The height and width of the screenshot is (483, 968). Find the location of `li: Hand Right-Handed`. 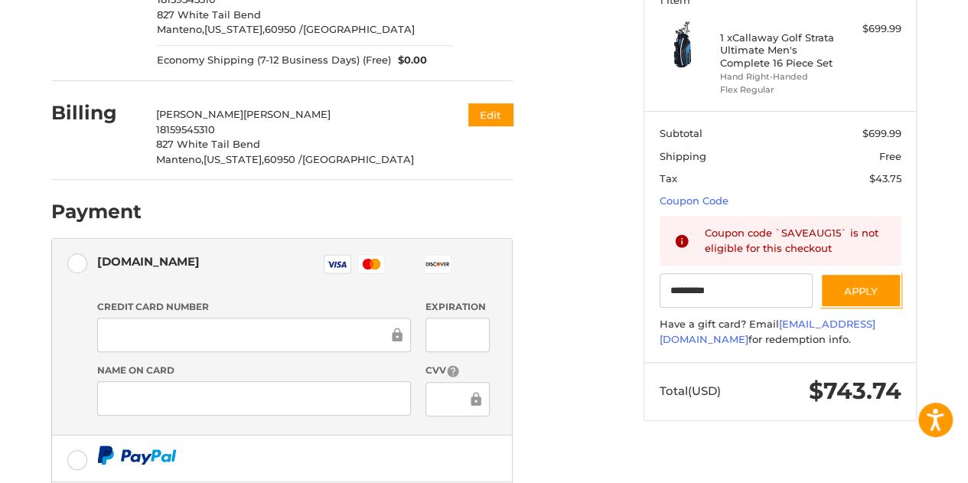

li: Hand Right-Handed is located at coordinates (778, 77).